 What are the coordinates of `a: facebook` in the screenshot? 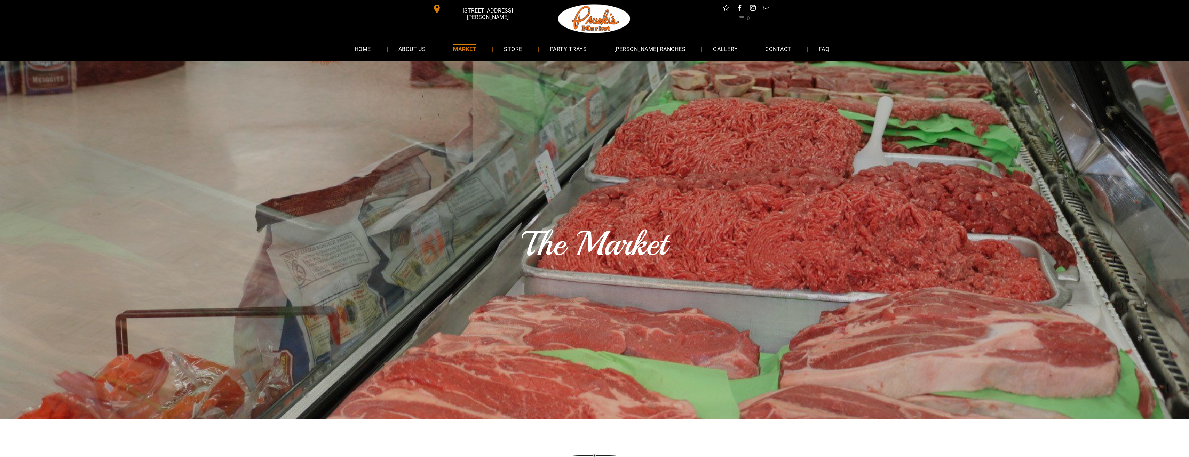 It's located at (739, 9).